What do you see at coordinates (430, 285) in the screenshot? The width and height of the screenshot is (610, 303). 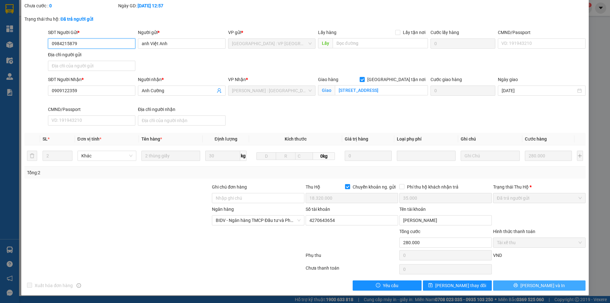 I see `span: save` at bounding box center [430, 285].